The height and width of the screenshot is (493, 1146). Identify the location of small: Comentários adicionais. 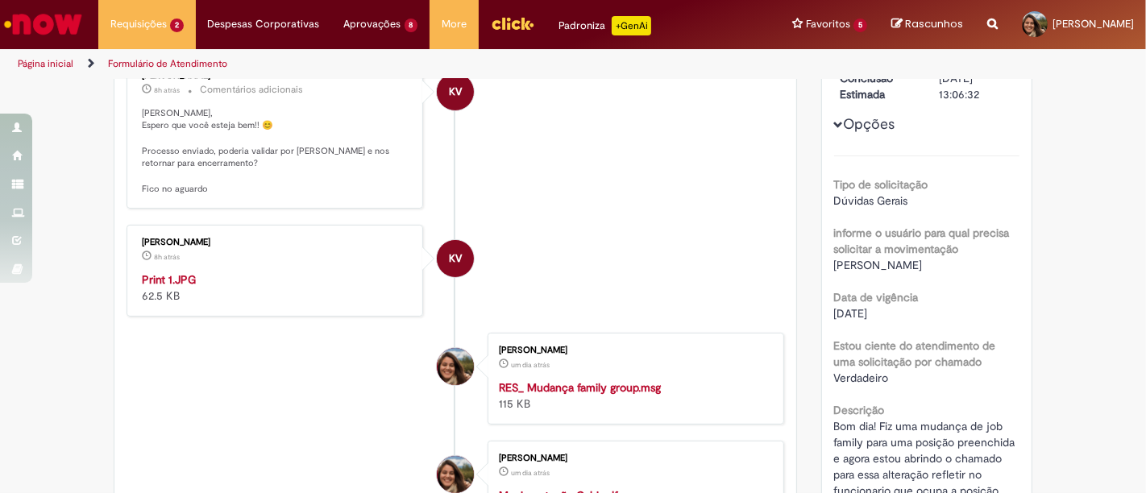
(251, 89).